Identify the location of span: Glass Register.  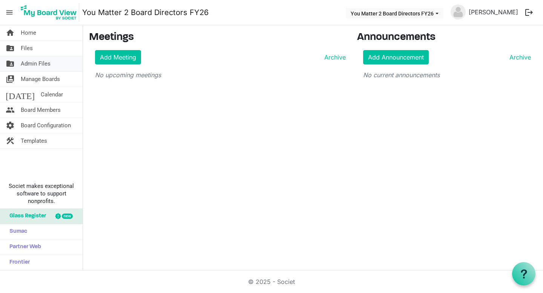
(26, 216).